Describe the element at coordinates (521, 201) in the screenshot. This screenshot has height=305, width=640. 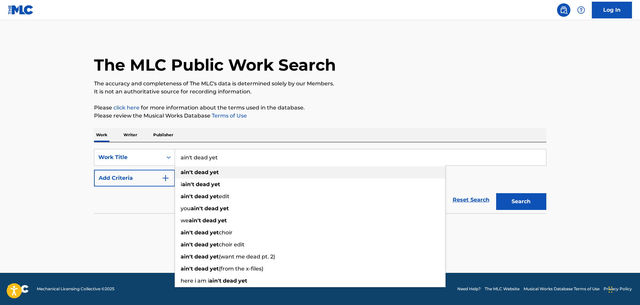
I see `button: Search` at that location.